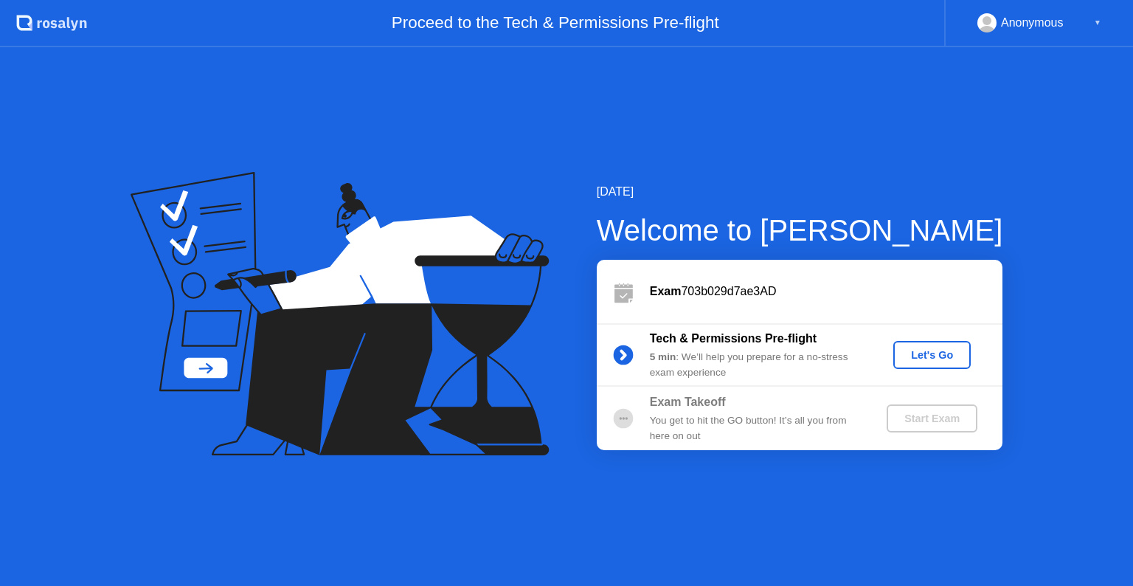 The image size is (1133, 586). Describe the element at coordinates (1032, 23) in the screenshot. I see `div: Anonymous` at that location.